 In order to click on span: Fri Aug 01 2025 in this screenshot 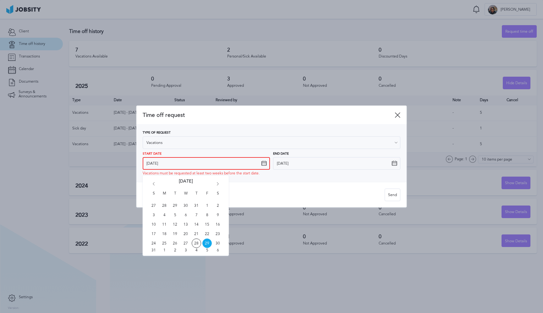, I will do `click(207, 205)`.